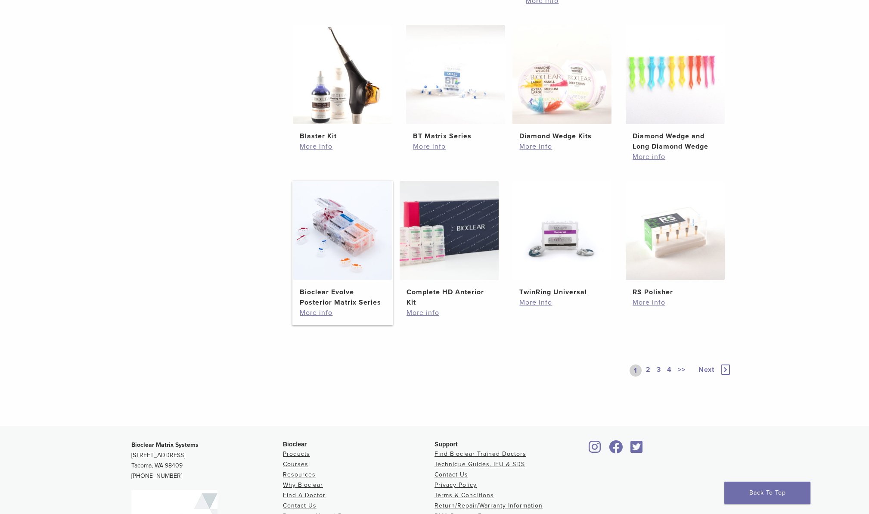 Image resolution: width=869 pixels, height=514 pixels. What do you see at coordinates (296, 454) in the screenshot?
I see `a: Products` at bounding box center [296, 454].